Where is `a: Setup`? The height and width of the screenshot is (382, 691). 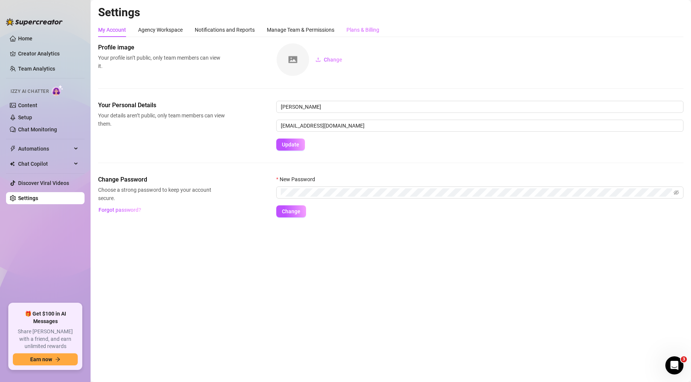 a: Setup is located at coordinates (25, 117).